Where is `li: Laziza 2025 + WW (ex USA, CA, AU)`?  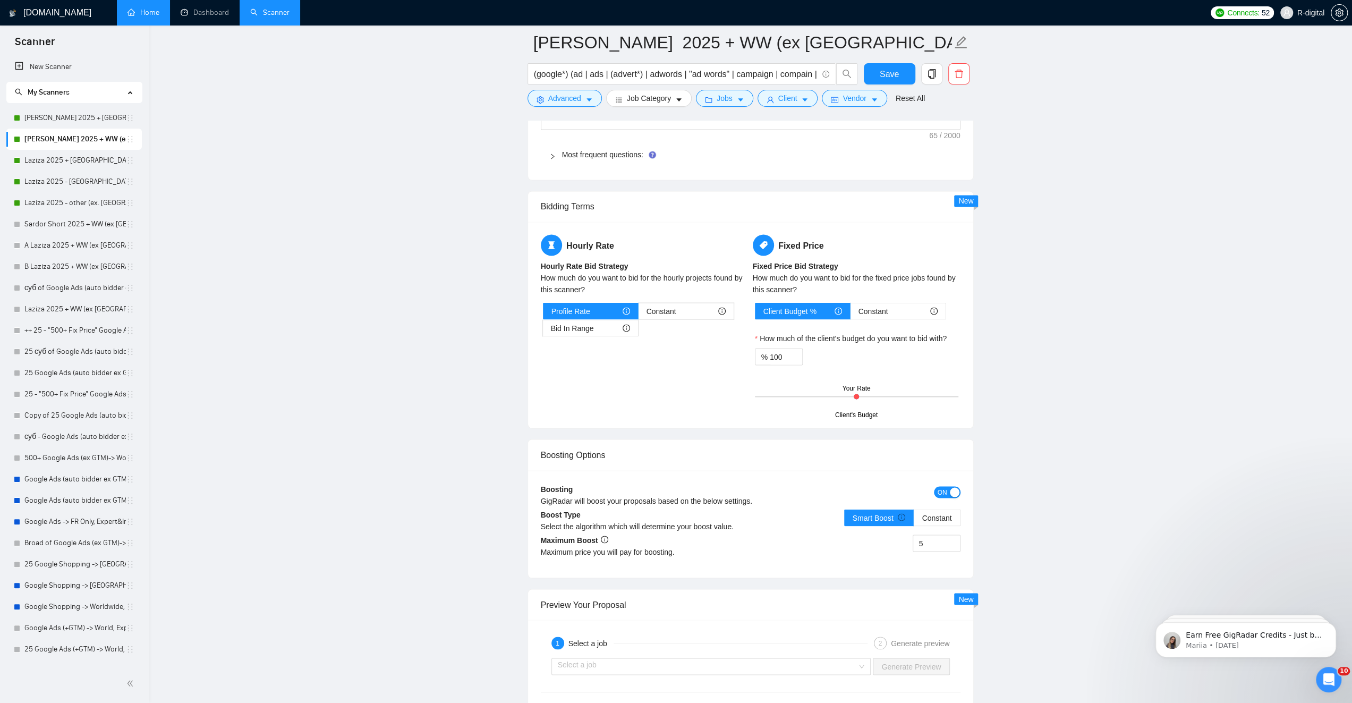 li: Laziza 2025 + WW (ex USA, CA, AU) is located at coordinates (74, 309).